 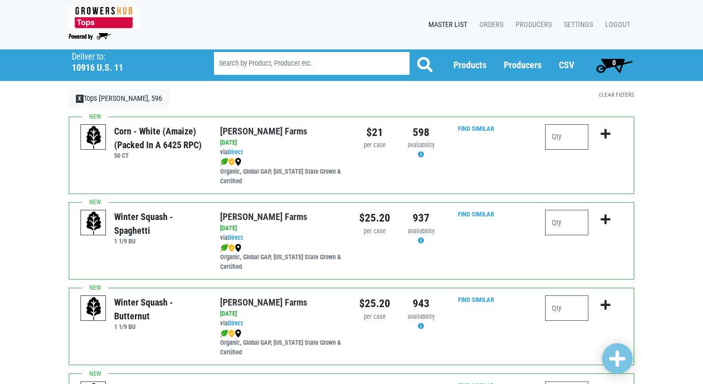 I want to click on span: Tops Adams, 596 (10916 US-11, Adams, NY 13605, USA), so click(x=133, y=61).